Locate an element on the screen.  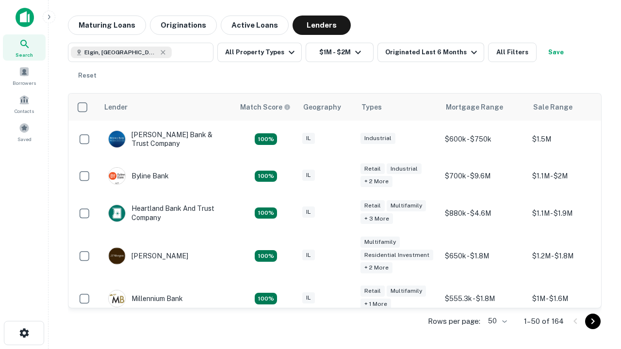
div: Matching Properties: 16, hasApolloMatch: undefined is located at coordinates (266, 299).